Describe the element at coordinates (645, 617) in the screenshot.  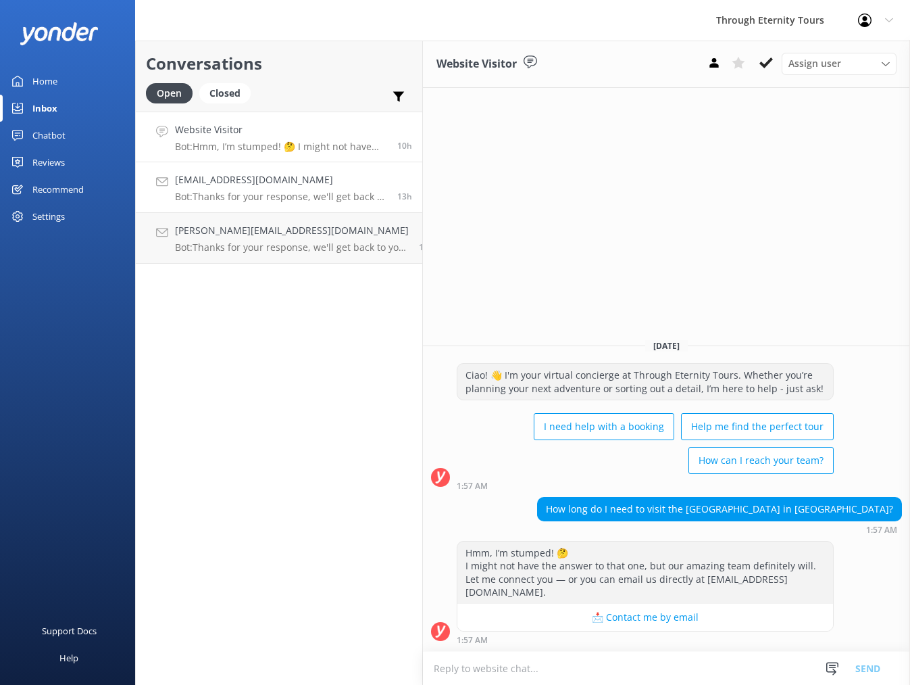
I see `button: 📩 Contact me by email` at that location.